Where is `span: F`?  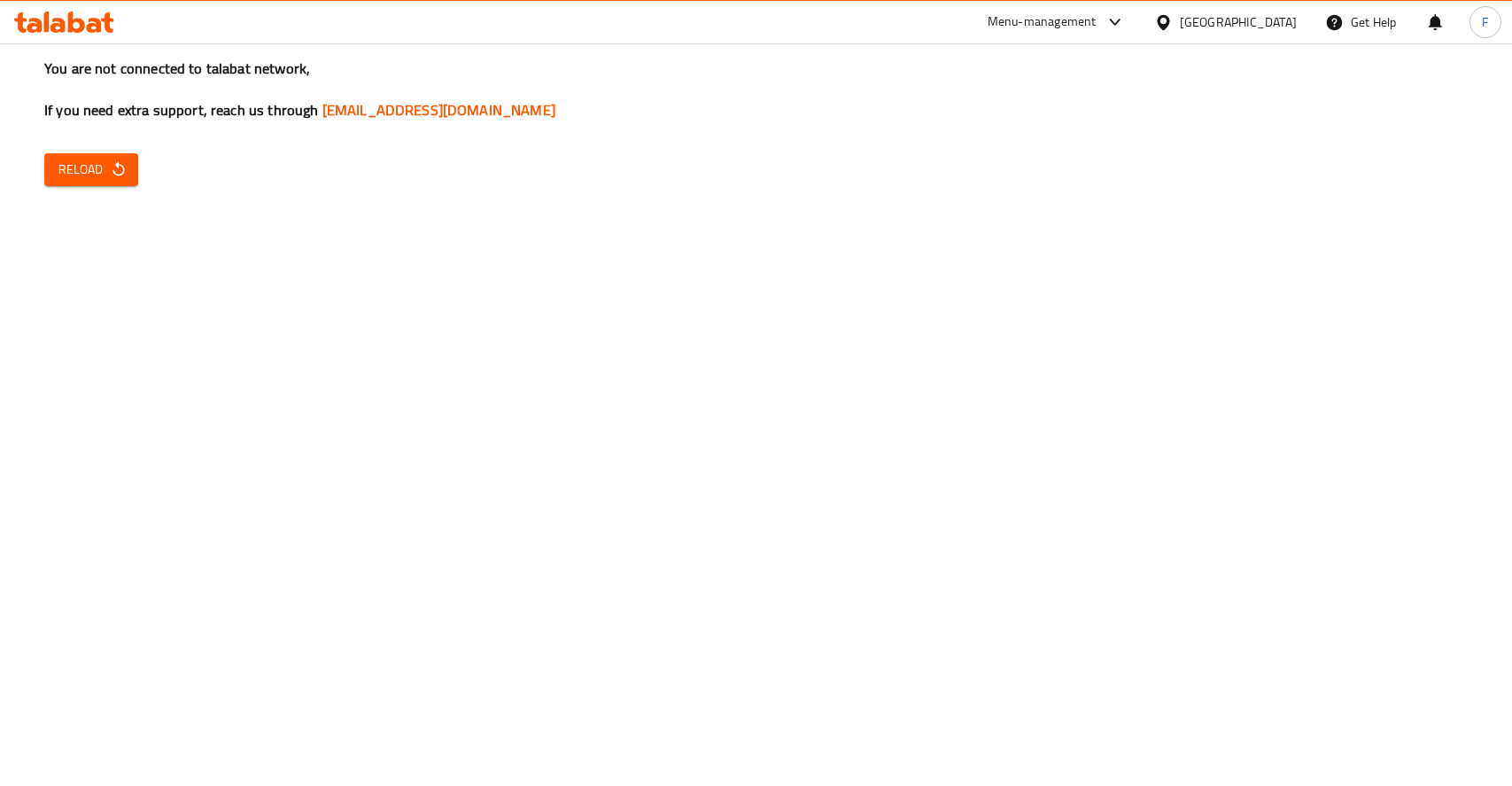
span: F is located at coordinates (1484, 22).